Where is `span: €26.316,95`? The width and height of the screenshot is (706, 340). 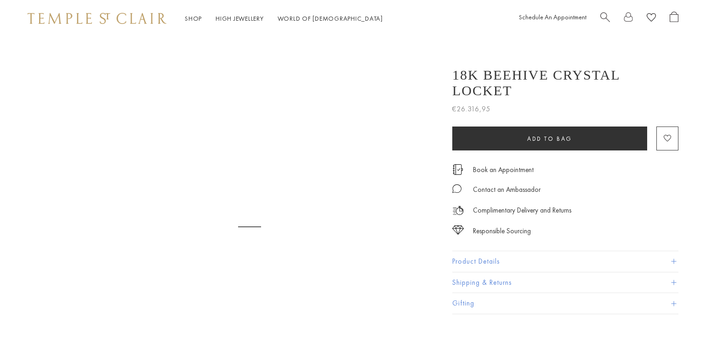
span: €26.316,95 is located at coordinates (471, 109).